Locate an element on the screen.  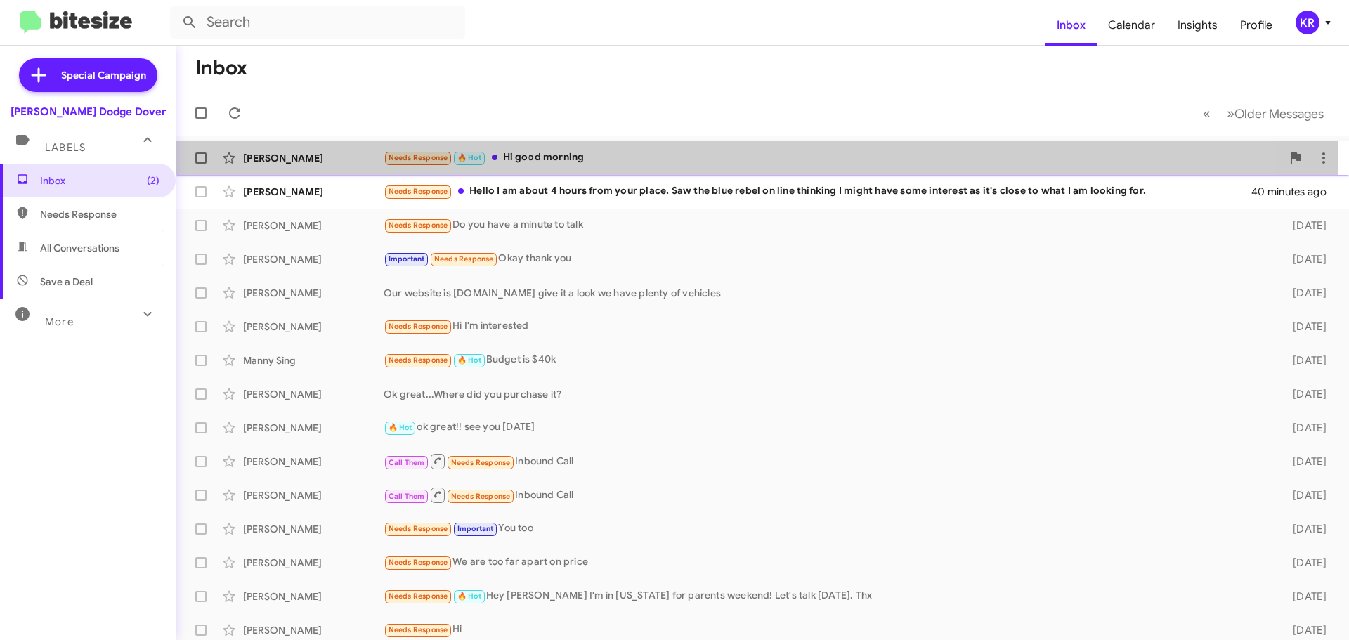
button: Previous is located at coordinates (1207, 113).